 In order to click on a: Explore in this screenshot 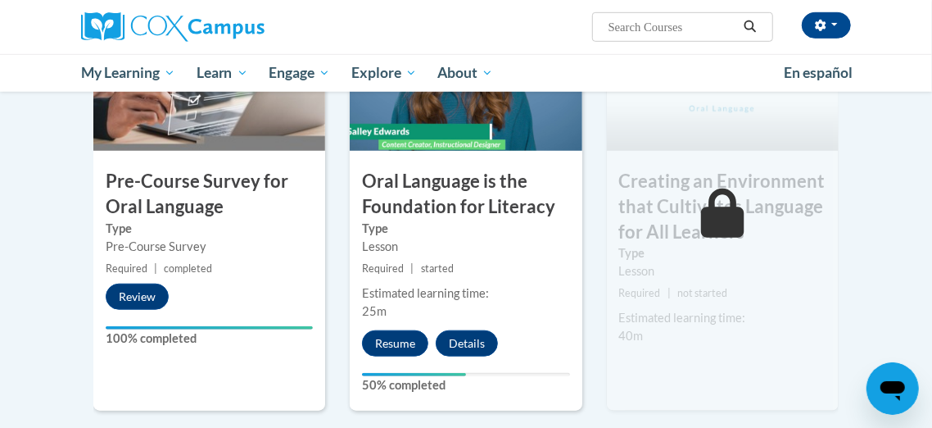, I will do `click(384, 73)`.